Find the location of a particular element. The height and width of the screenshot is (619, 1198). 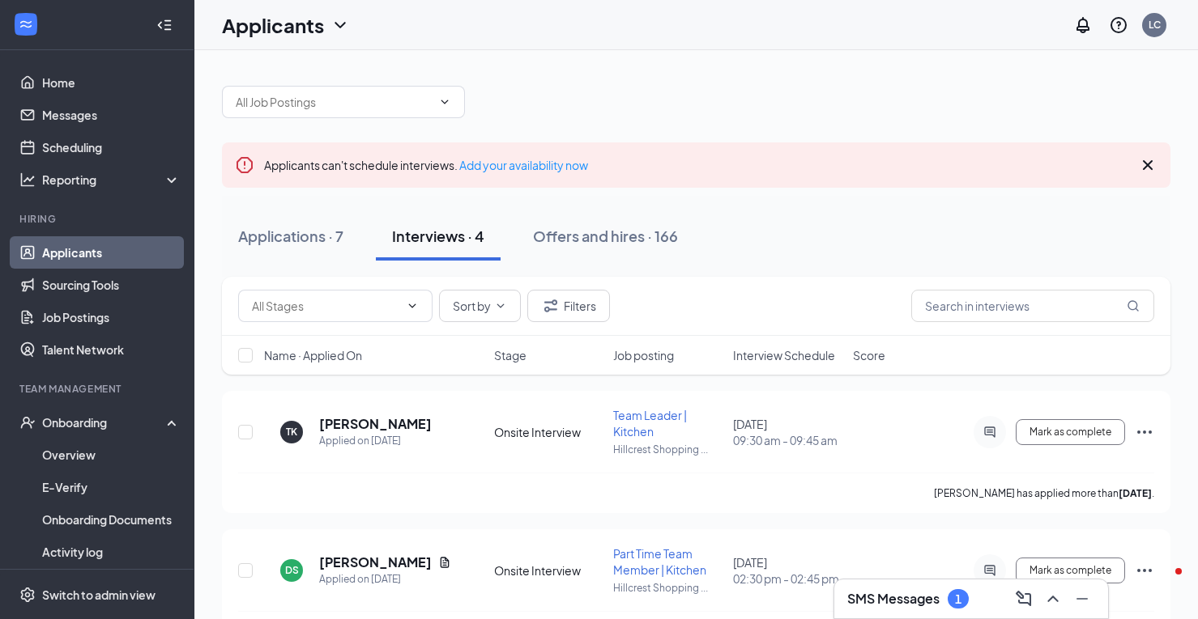

svg: Document is located at coordinates (445, 563).